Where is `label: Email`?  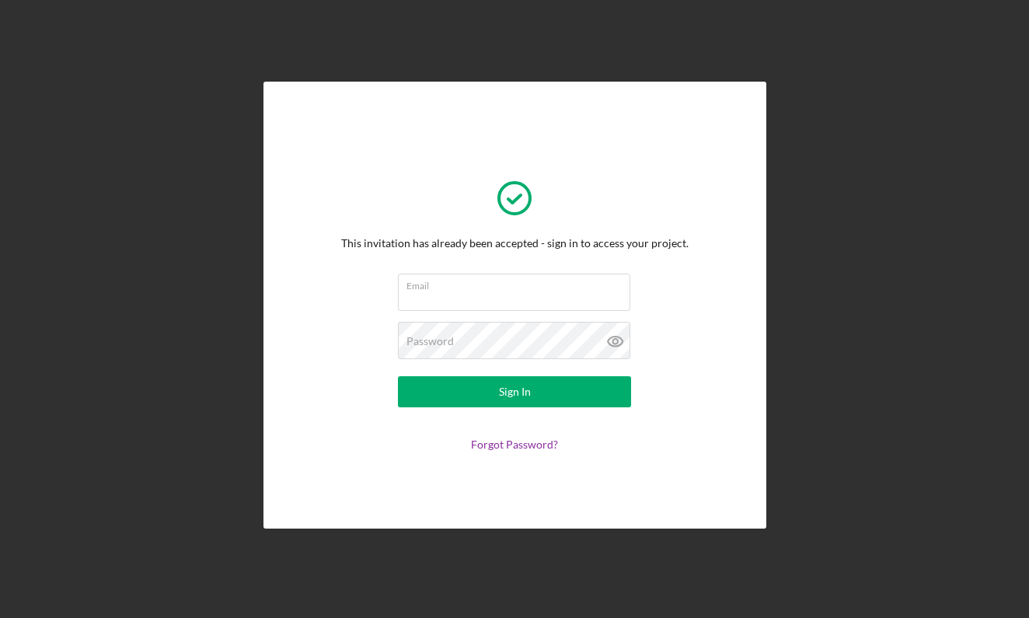
label: Email is located at coordinates (518, 283).